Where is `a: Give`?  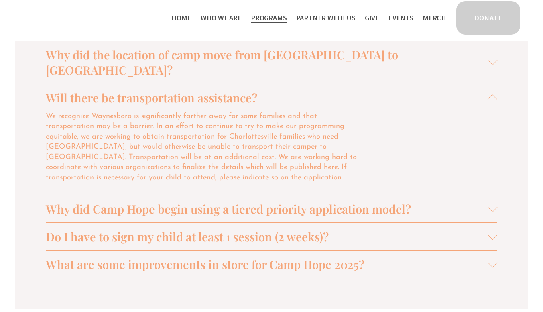
a: Give is located at coordinates (372, 18).